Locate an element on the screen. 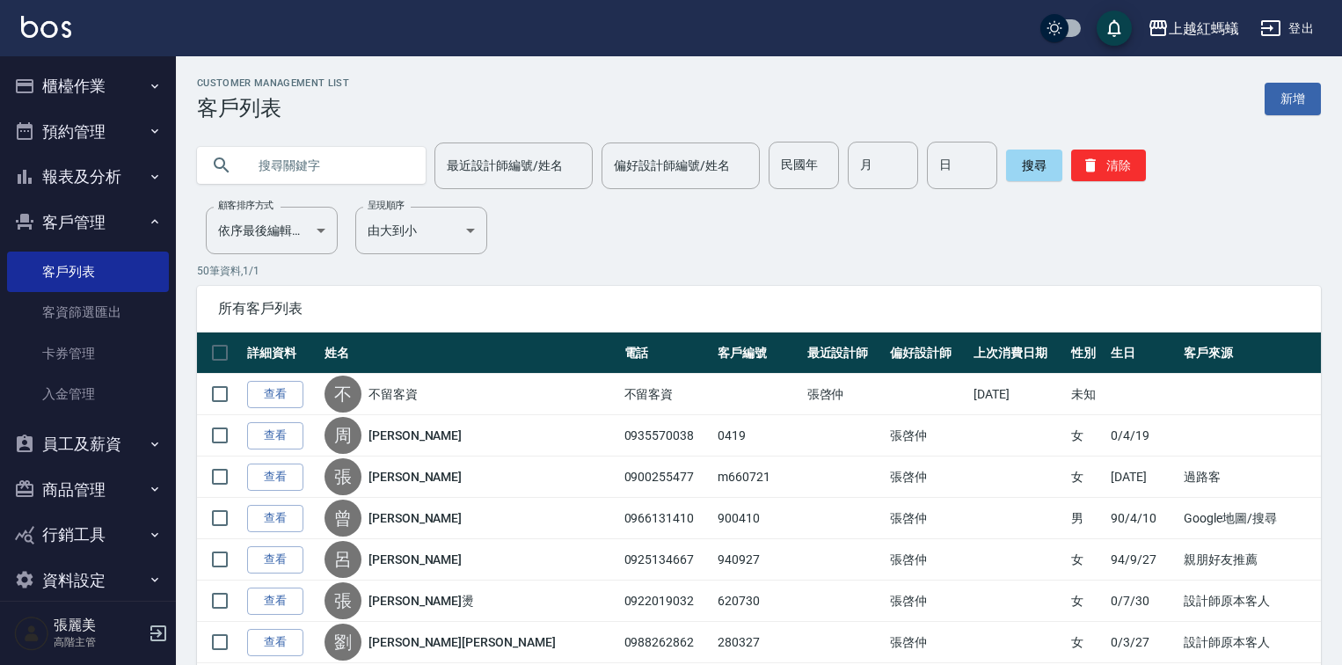  th: 最近設計師 is located at coordinates (844, 353).